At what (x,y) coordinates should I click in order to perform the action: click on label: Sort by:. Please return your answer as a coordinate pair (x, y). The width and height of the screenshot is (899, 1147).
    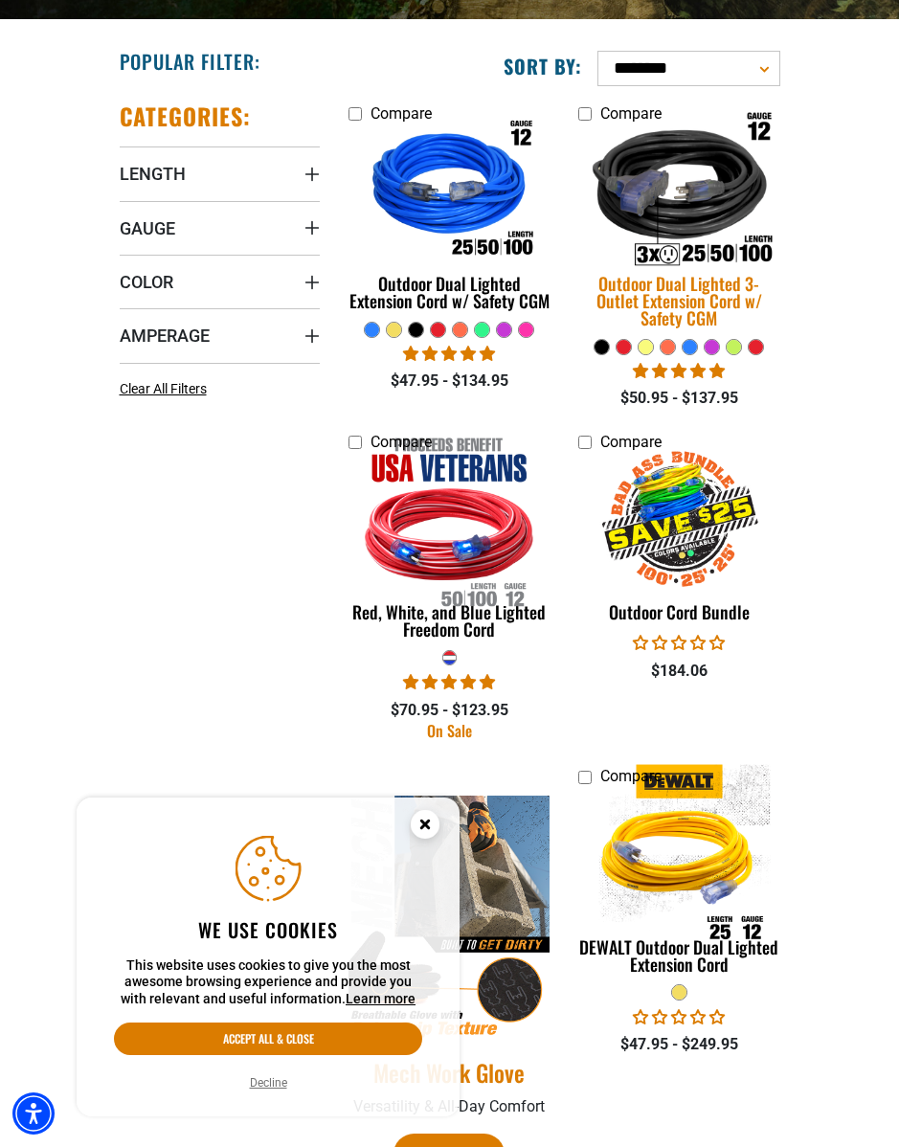
    Looking at the image, I should click on (543, 66).